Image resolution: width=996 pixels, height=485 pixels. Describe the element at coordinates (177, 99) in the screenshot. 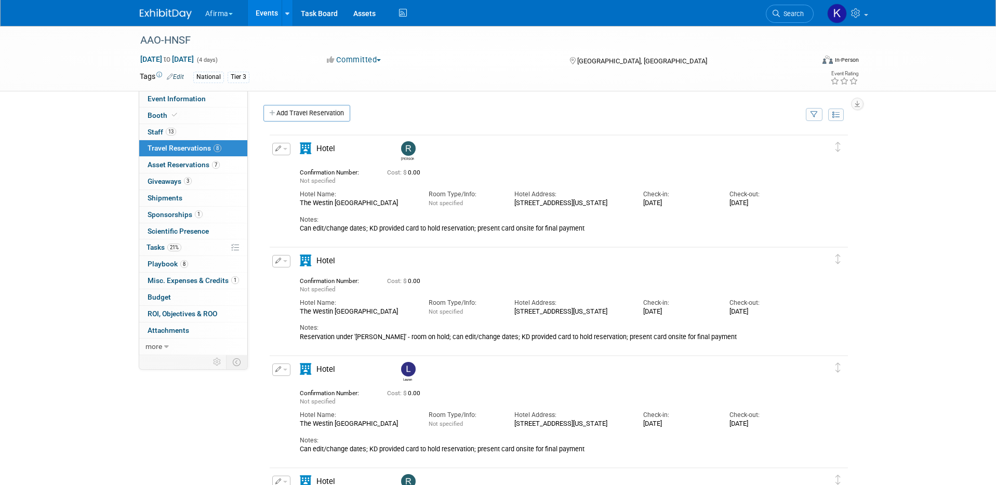

I see `span: Event Information` at that location.